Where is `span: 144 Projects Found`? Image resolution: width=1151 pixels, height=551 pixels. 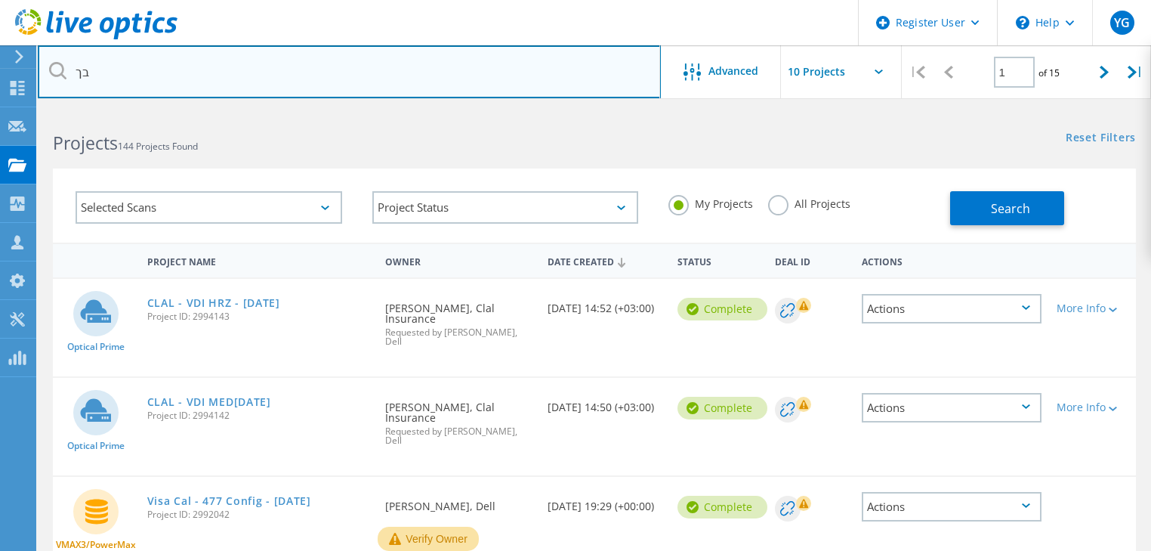
span: 144 Projects Found is located at coordinates (158, 146).